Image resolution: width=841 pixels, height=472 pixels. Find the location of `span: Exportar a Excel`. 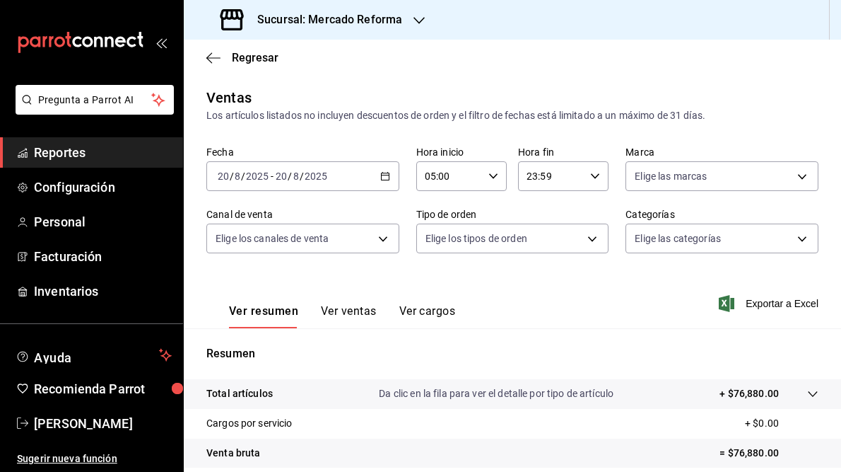

span: Exportar a Excel is located at coordinates (770, 303).